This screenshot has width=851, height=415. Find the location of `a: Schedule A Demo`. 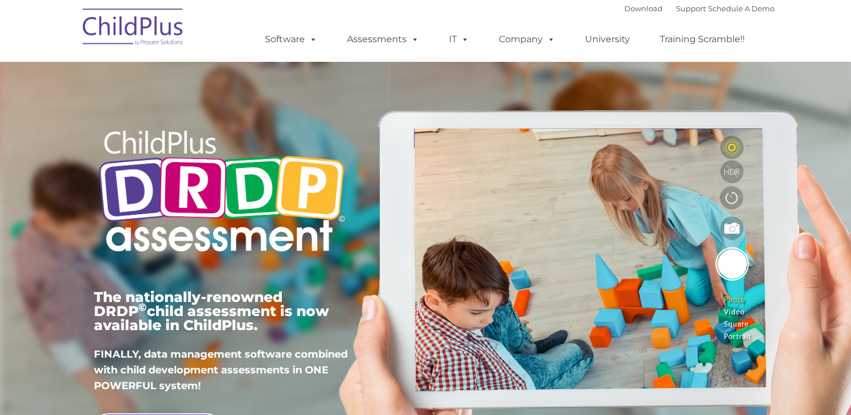

a: Schedule A Demo is located at coordinates (741, 8).